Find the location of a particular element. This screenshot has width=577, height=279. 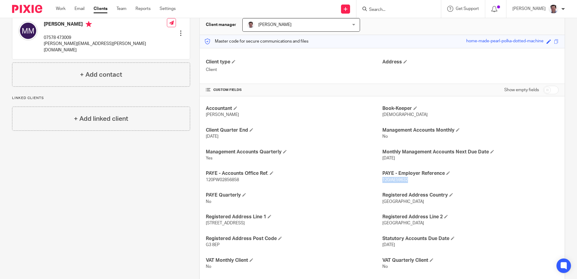

h4: Address is located at coordinates (471, 62).